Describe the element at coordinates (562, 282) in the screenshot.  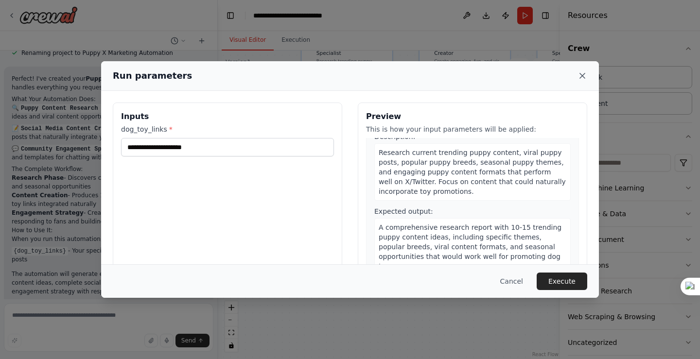
I see `button: Execute` at that location.